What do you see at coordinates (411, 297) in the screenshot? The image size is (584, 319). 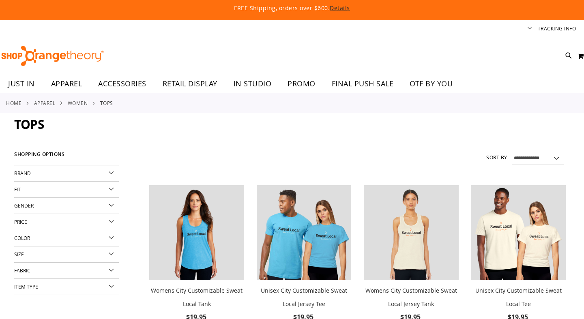 I see `a: Womens City Customizable Sweat Local Jersey Tank` at bounding box center [411, 297].